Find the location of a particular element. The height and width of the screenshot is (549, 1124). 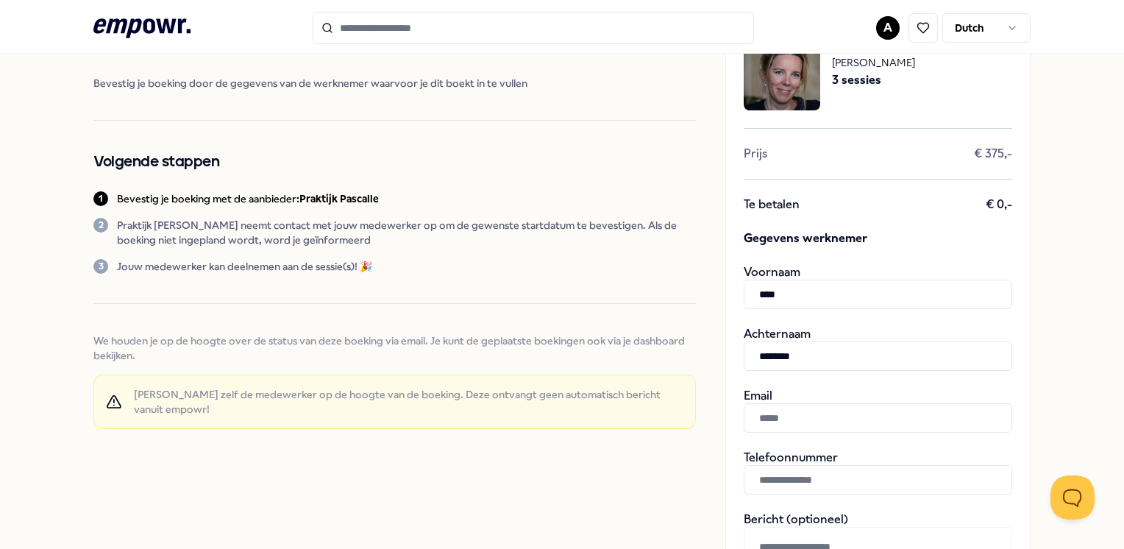

img: package image is located at coordinates (782, 72).